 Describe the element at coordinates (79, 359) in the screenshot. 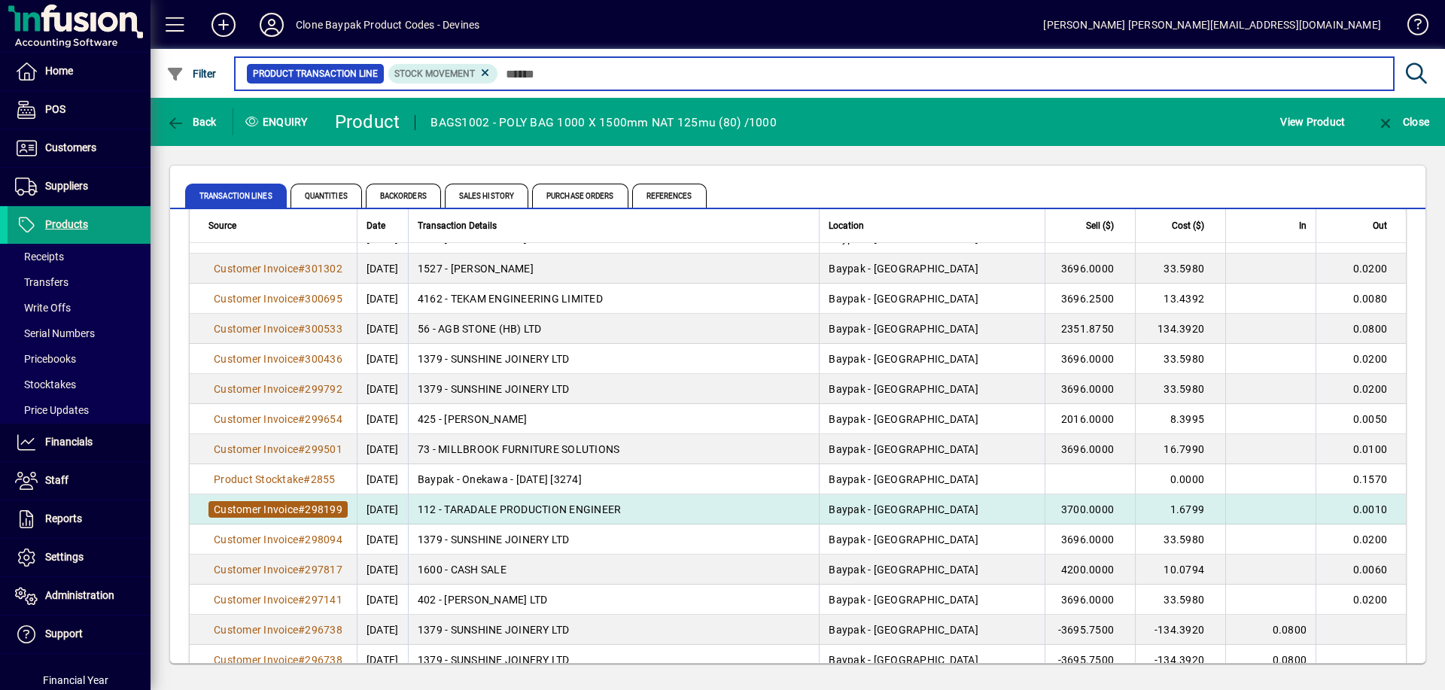

I see `a: Pricebooks` at that location.